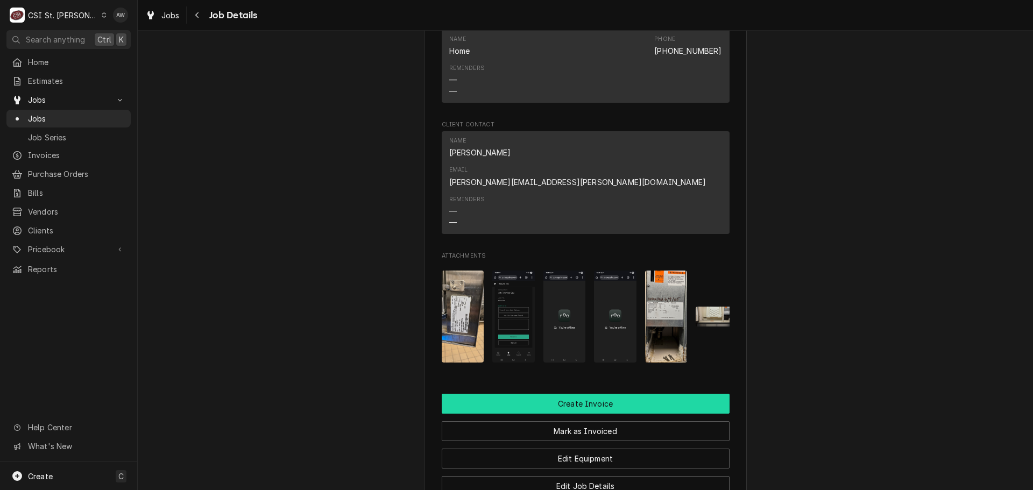  What do you see at coordinates (121, 39) in the screenshot?
I see `span: K` at bounding box center [121, 39].